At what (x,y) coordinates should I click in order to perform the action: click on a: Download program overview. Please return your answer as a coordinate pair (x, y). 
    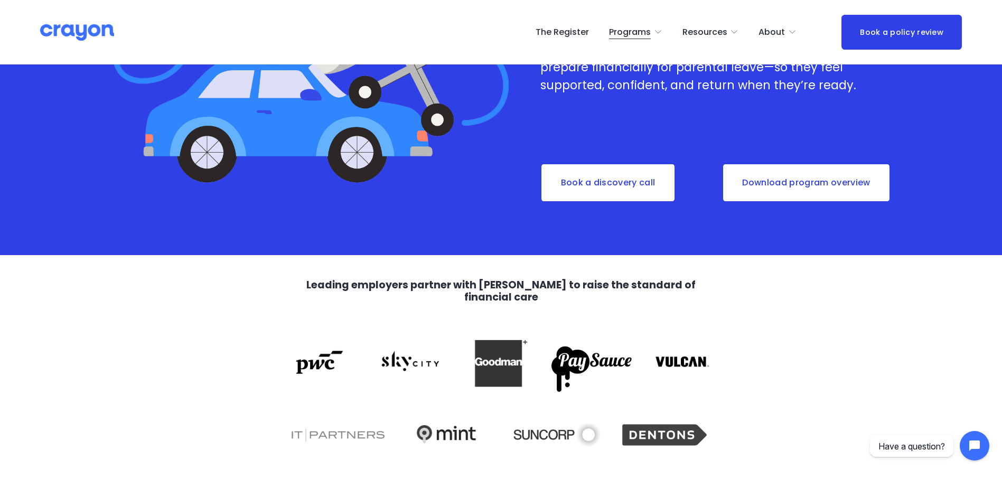
    Looking at the image, I should click on (807, 183).